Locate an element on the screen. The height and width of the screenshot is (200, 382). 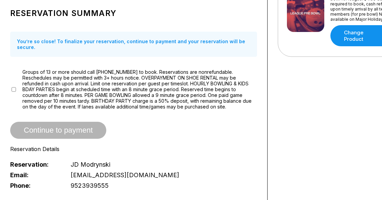
div: Reservation Details is located at coordinates (133, 149).